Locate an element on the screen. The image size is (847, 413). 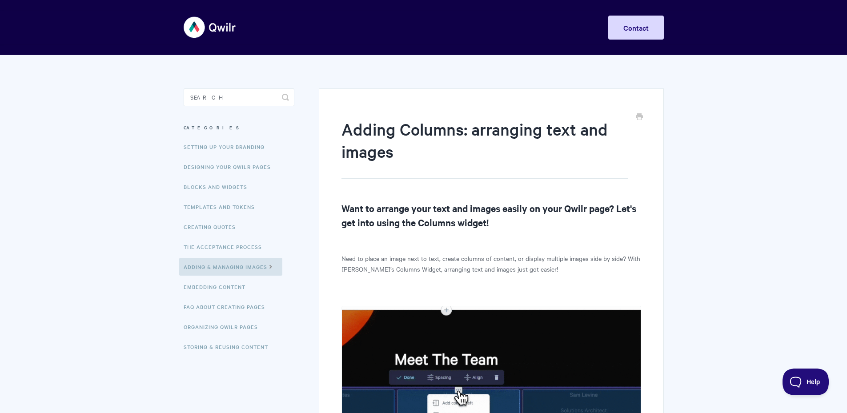
h2: Want to arrange your text and images easily on your Qwilr page? Let's get into using the Columns ... is located at coordinates (491, 215).